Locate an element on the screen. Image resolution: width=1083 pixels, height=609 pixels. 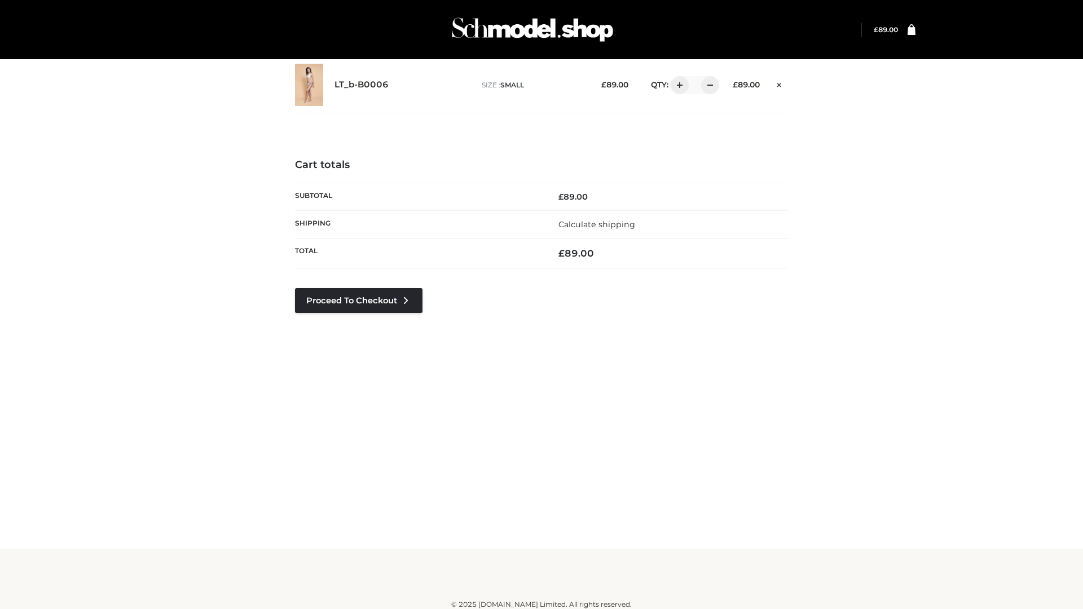
th: Total is located at coordinates (418, 253).